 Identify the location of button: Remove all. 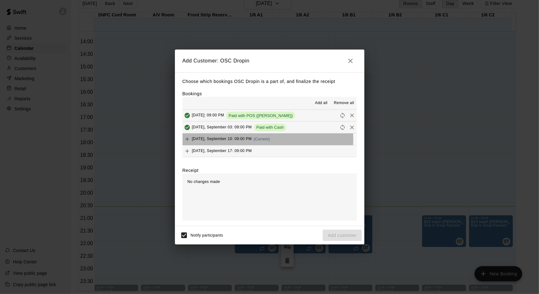
(344, 103).